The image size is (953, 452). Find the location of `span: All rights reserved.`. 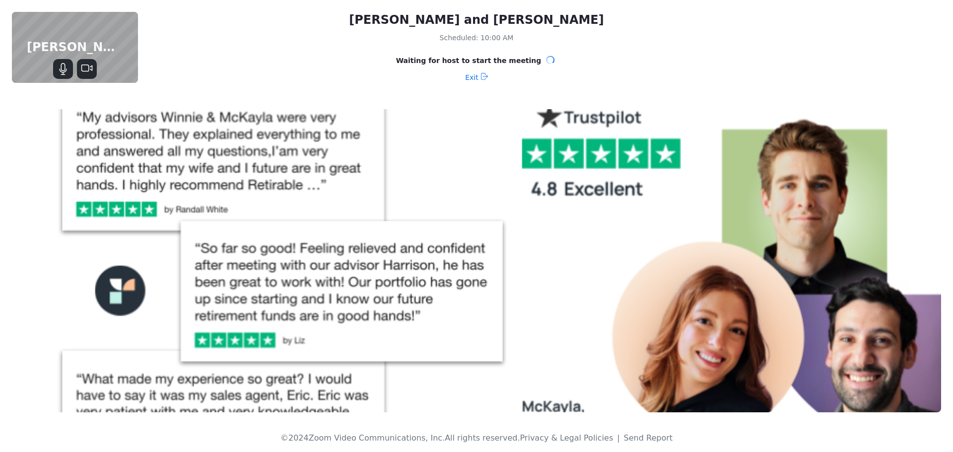

span: All rights reserved. is located at coordinates (482, 438).